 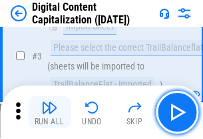 What do you see at coordinates (185, 13) in the screenshot?
I see `img: Settings menu` at bounding box center [185, 13].